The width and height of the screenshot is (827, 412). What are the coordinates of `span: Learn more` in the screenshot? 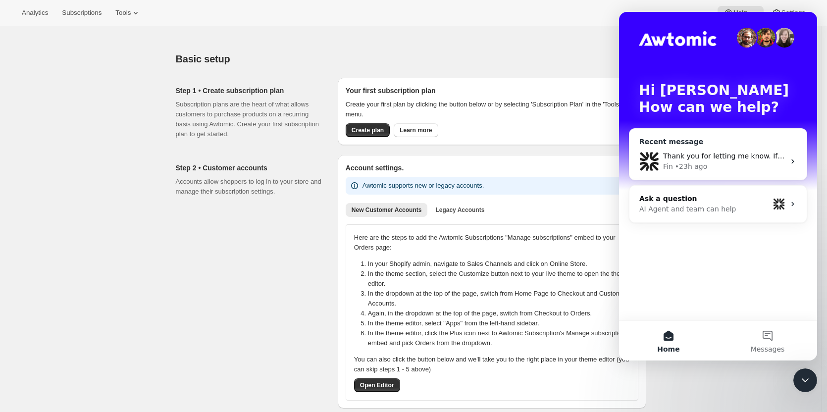 It's located at (416, 130).